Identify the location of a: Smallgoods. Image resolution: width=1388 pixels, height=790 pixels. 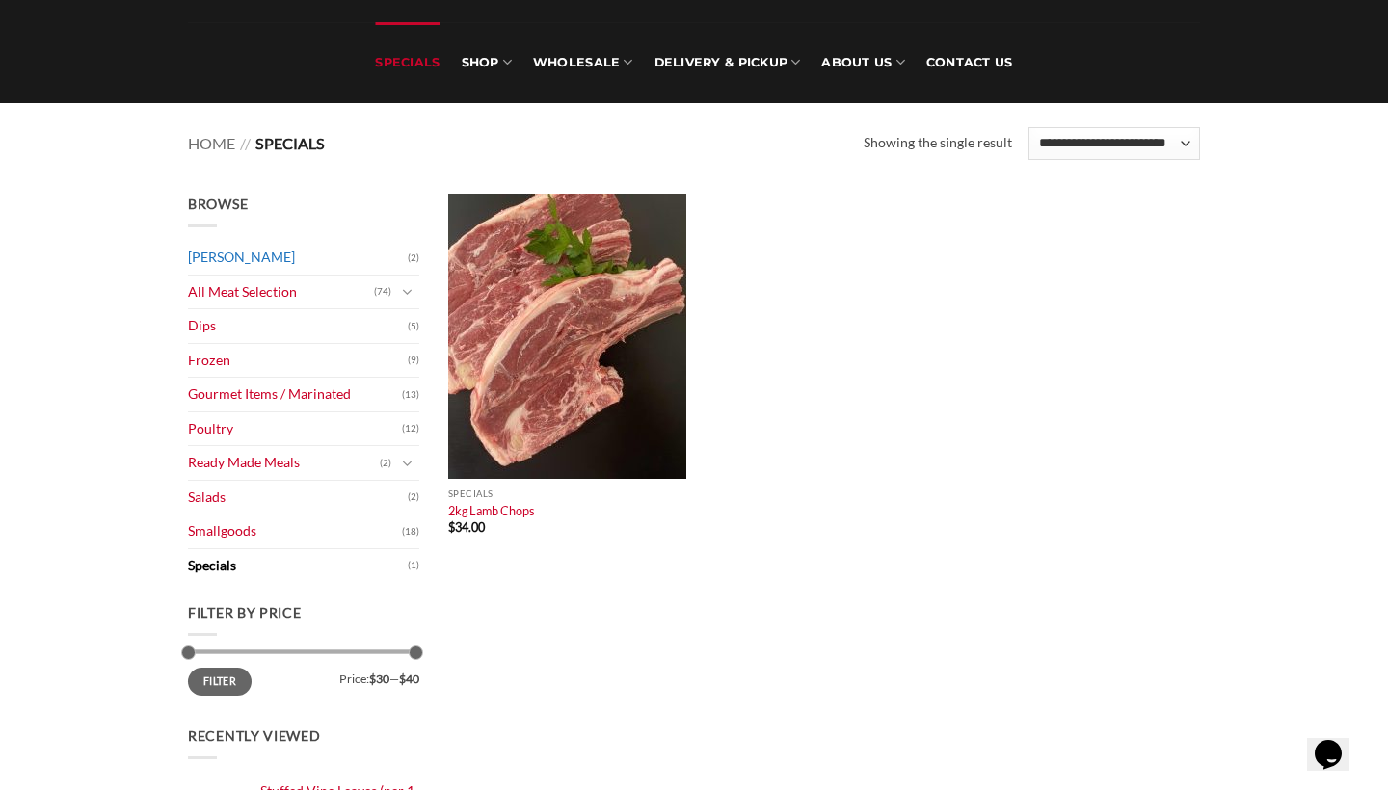
(295, 531).